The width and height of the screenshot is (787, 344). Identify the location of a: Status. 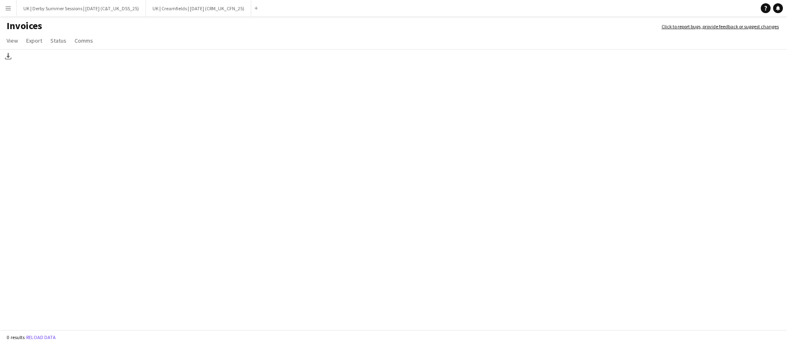
(58, 41).